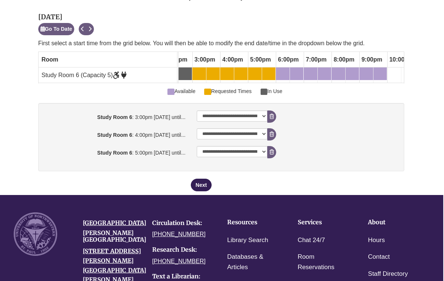 The image size is (444, 281). What do you see at coordinates (387, 274) in the screenshot?
I see `a: Staff Directory` at bounding box center [387, 274].